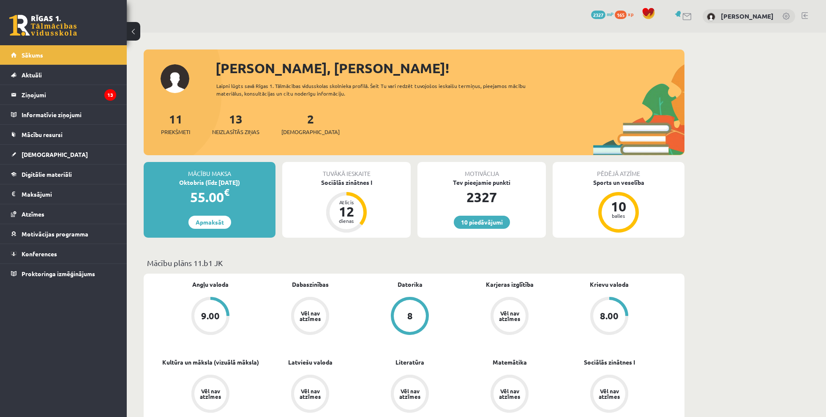 This screenshot has width=826, height=417. Describe the element at coordinates (63, 115) in the screenshot. I see `a: Informatīvie ziņojumi` at that location.